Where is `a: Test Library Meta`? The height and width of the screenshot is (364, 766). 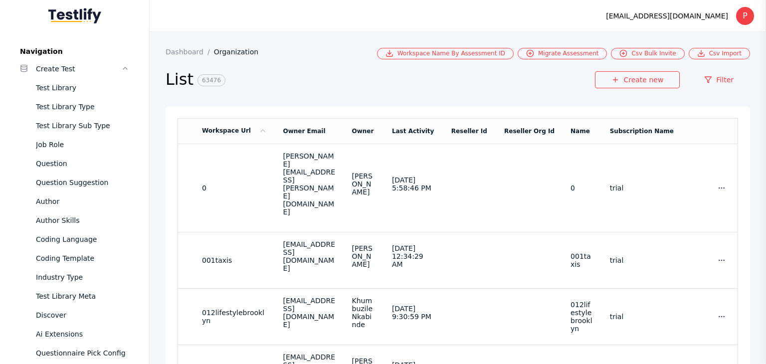
a: Test Library Meta is located at coordinates (74, 296).